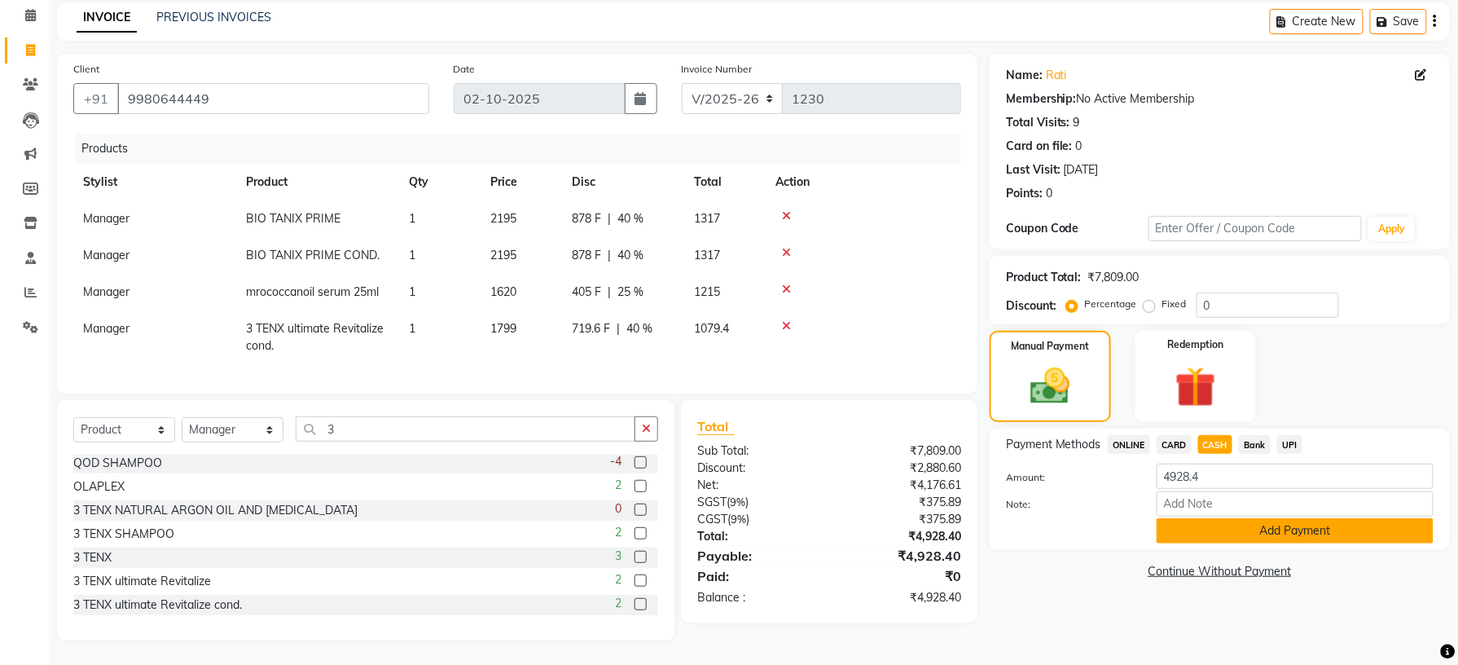  What do you see at coordinates (1041, 99) in the screenshot?
I see `div: Membership:` at bounding box center [1041, 99].